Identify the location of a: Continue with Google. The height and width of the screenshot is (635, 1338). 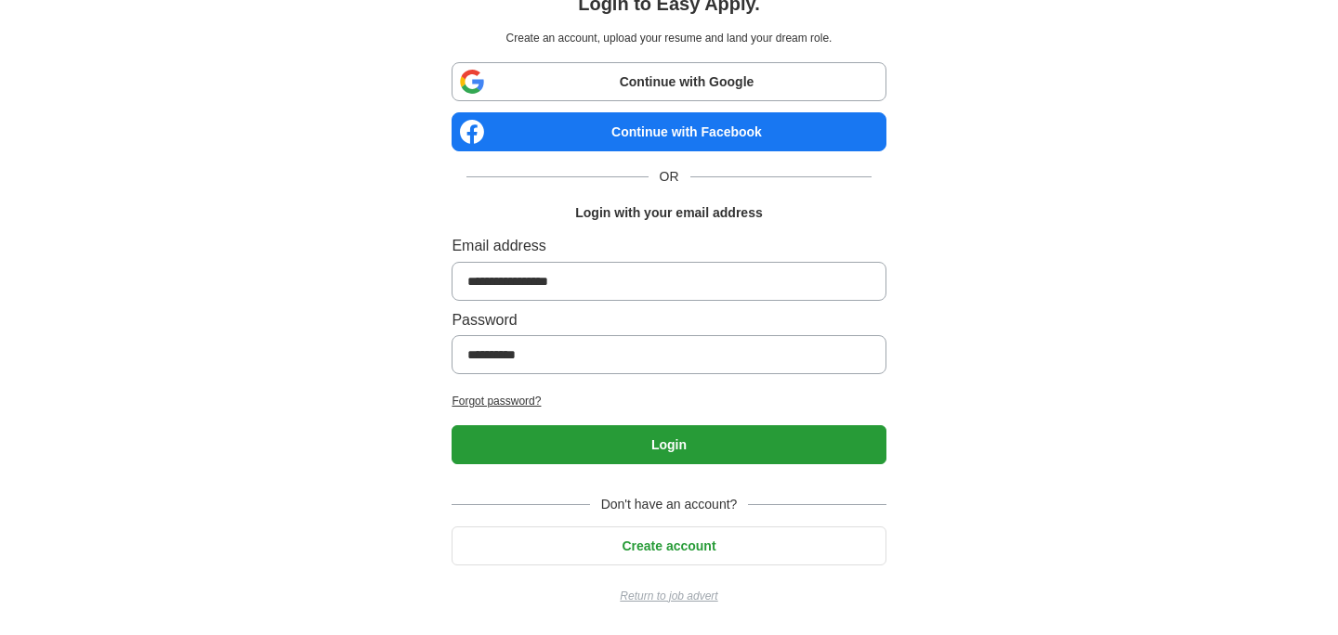
(668, 82).